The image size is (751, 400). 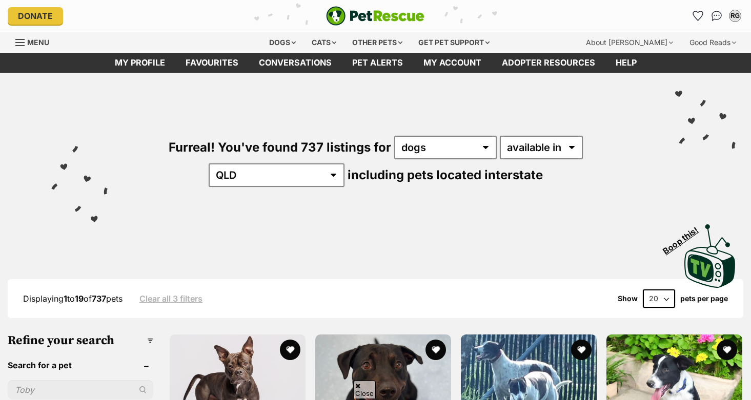 What do you see at coordinates (171, 299) in the screenshot?
I see `a: Clear all 3 filters` at bounding box center [171, 299].